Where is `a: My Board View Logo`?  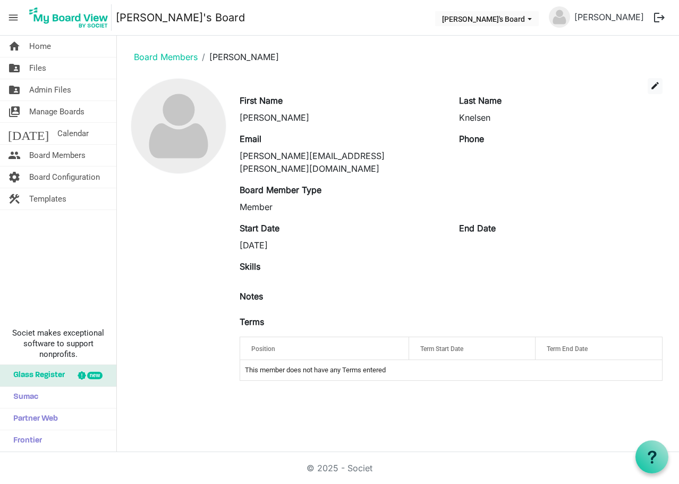
a: My Board View Logo is located at coordinates (71, 18).